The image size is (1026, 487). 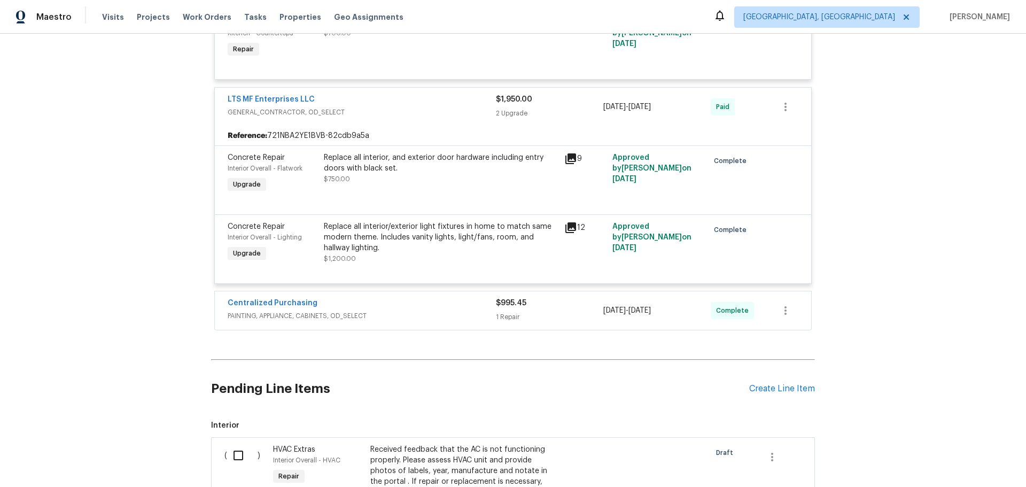 I want to click on div: Replace all interior/exterior light fixtures in home to match same modern theme. Includes vanity ..., so click(x=441, y=237).